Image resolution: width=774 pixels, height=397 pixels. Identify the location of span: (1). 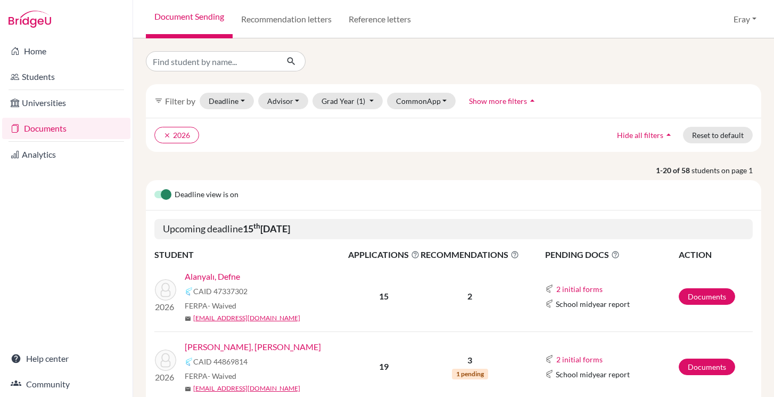
(361, 101).